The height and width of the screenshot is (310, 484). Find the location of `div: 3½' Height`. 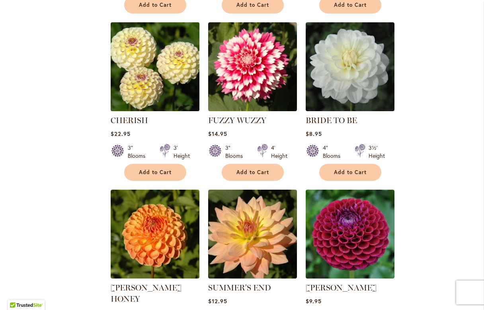

div: 3½' Height is located at coordinates (376, 152).